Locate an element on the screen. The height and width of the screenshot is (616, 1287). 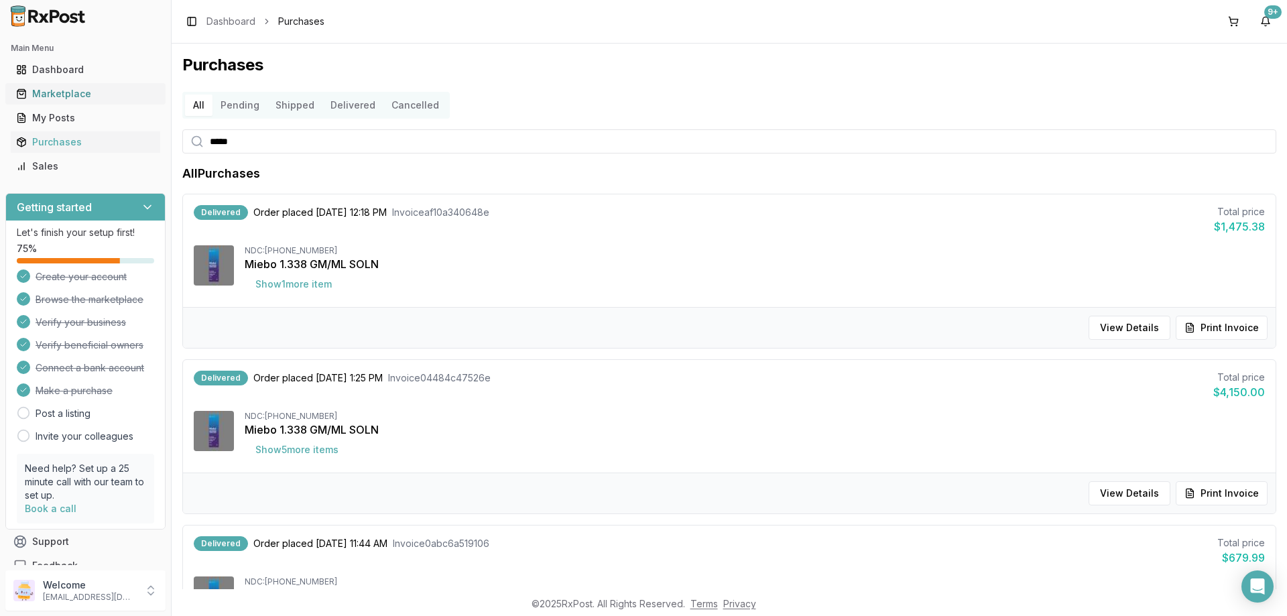
a: Book a call is located at coordinates (50, 508).